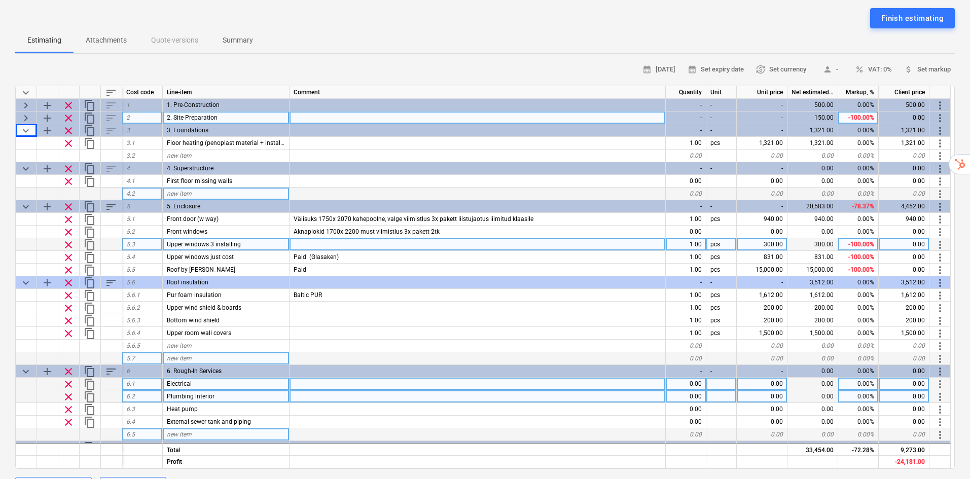 The height and width of the screenshot is (479, 970). What do you see at coordinates (813, 447) in the screenshot?
I see `div: 3,000.00` at bounding box center [813, 447].